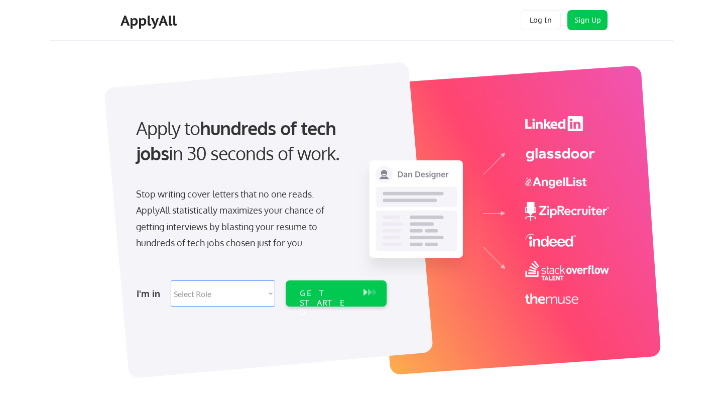 Image resolution: width=723 pixels, height=396 pixels. What do you see at coordinates (238, 140) in the screenshot?
I see `strong: hundreds of tech jobs` at bounding box center [238, 140].